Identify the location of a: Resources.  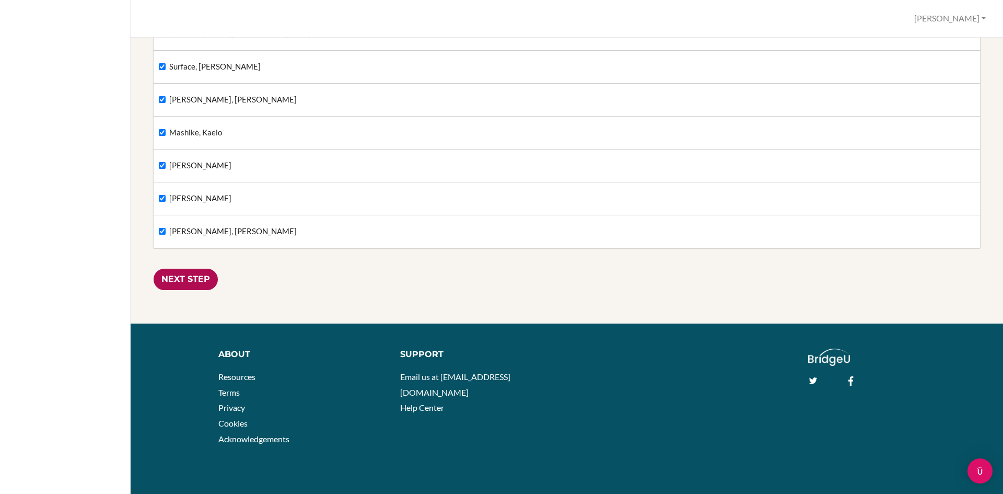
(237, 376).